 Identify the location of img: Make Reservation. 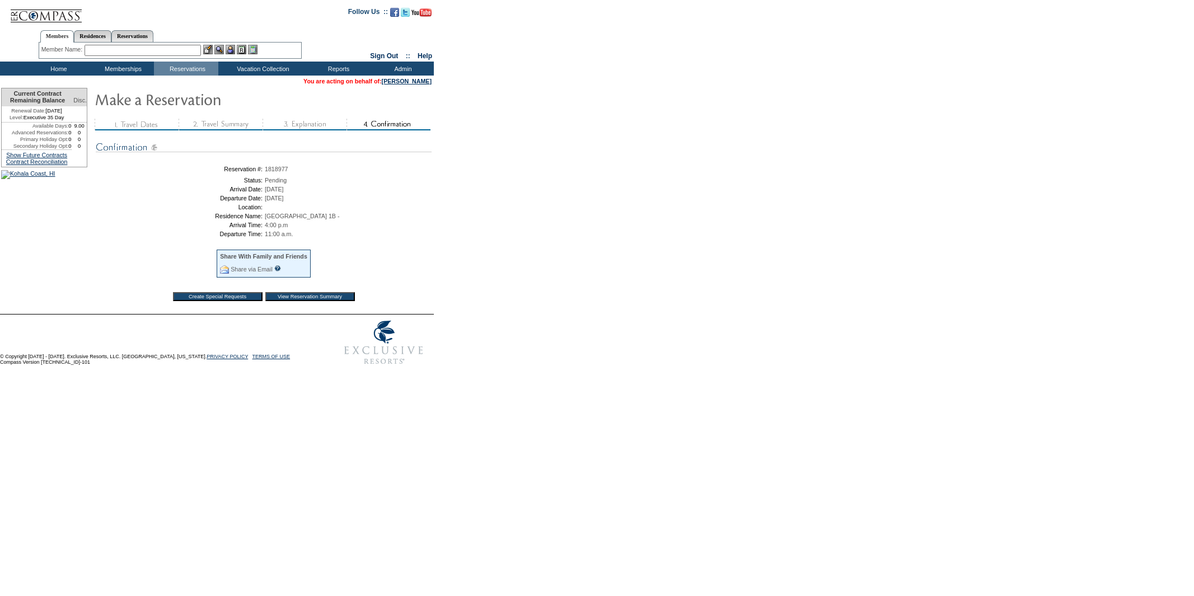
(207, 99).